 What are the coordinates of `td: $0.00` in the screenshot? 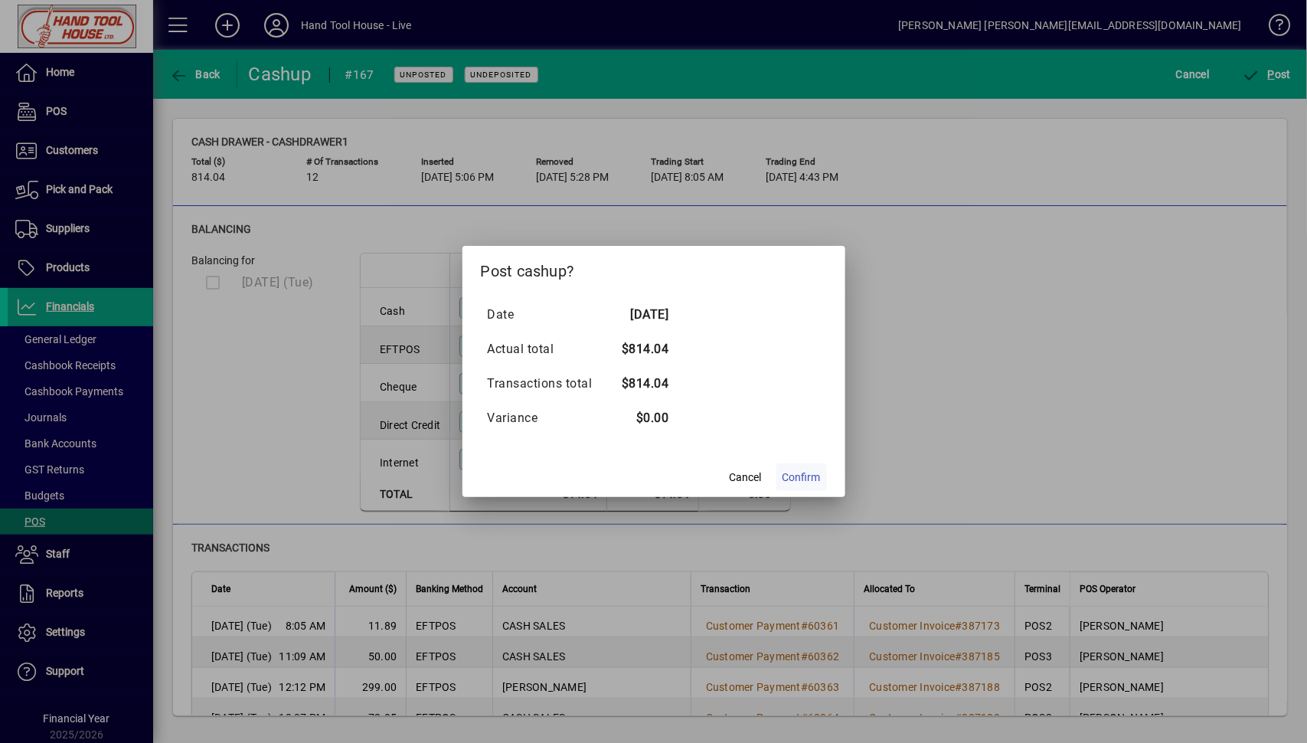 It's located at (639, 417).